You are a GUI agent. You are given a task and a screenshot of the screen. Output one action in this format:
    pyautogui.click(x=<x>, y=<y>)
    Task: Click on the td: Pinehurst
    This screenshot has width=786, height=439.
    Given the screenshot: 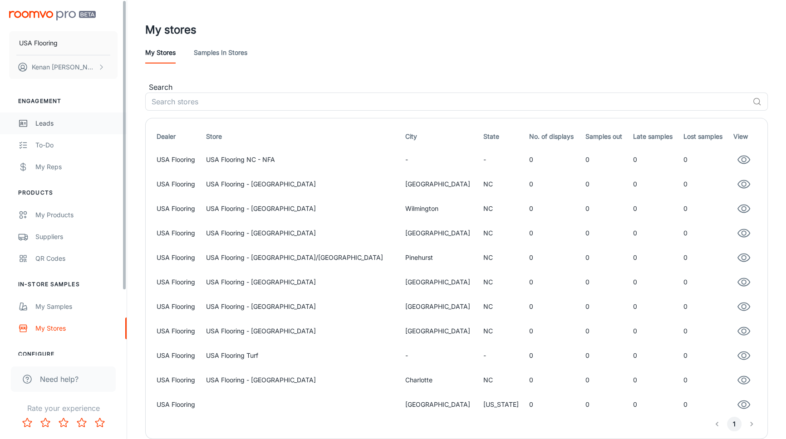 What is the action you would take?
    pyautogui.click(x=441, y=258)
    